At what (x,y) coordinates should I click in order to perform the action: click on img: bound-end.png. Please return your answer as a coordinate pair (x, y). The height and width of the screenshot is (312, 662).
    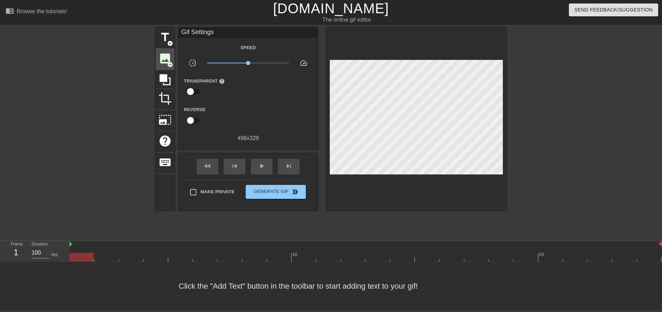
    Looking at the image, I should click on (661, 243).